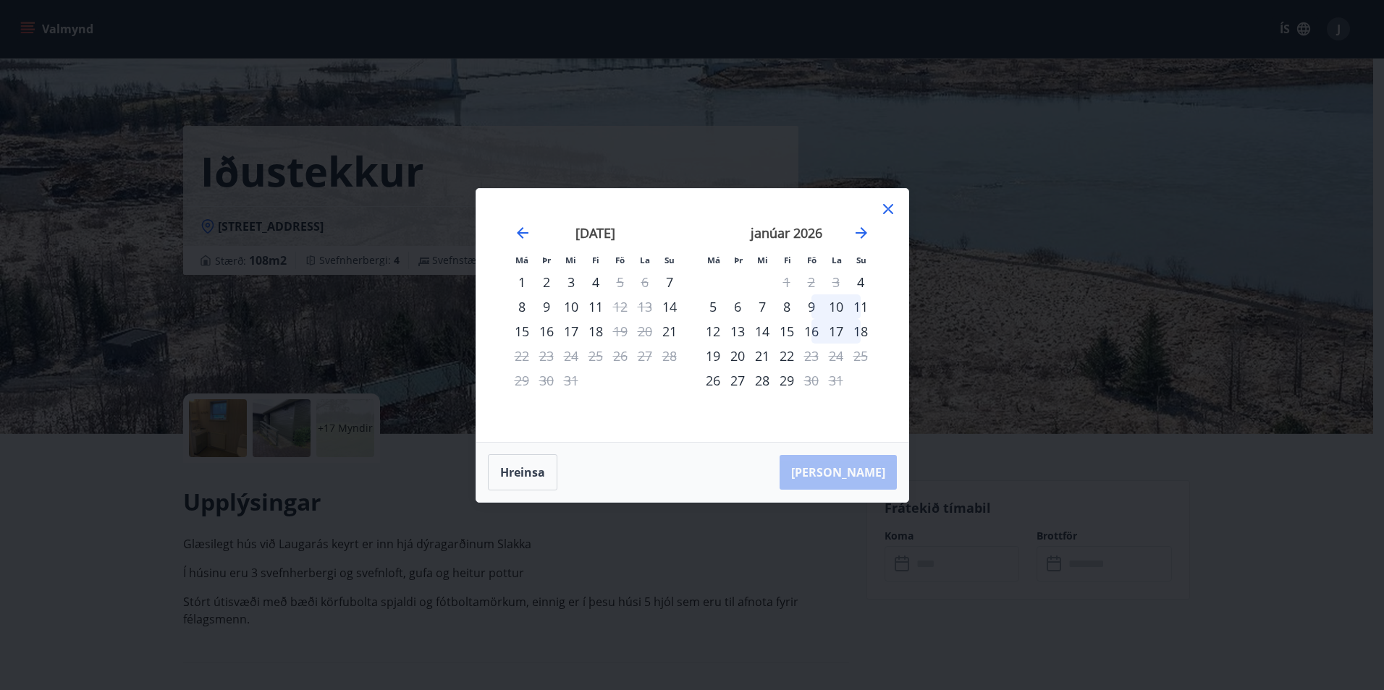 This screenshot has height=690, width=1384. What do you see at coordinates (861, 307) in the screenshot?
I see `td: Choose sunnudagur, 11. janúar 2026 as your check-in date. It’s available.` at bounding box center [861, 307].